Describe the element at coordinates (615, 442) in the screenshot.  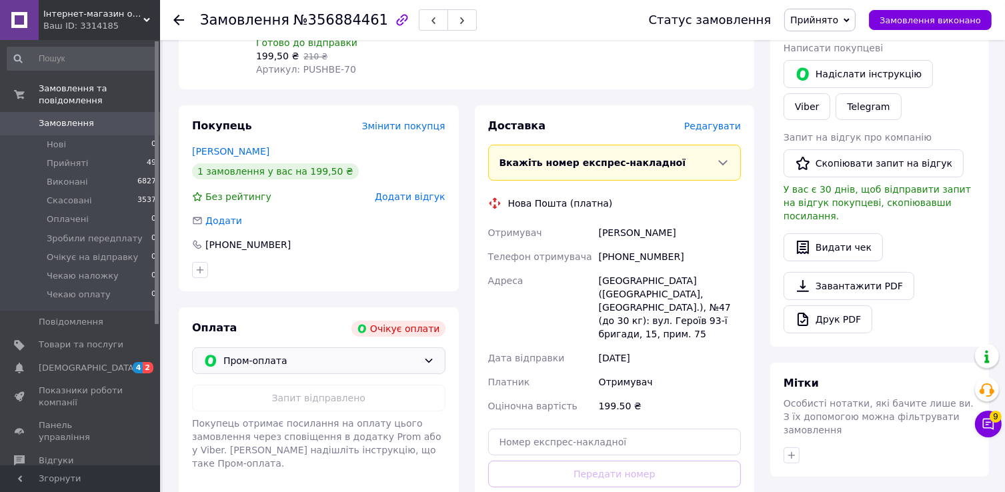
I see `input: Номер експрес-накладної` at that location.